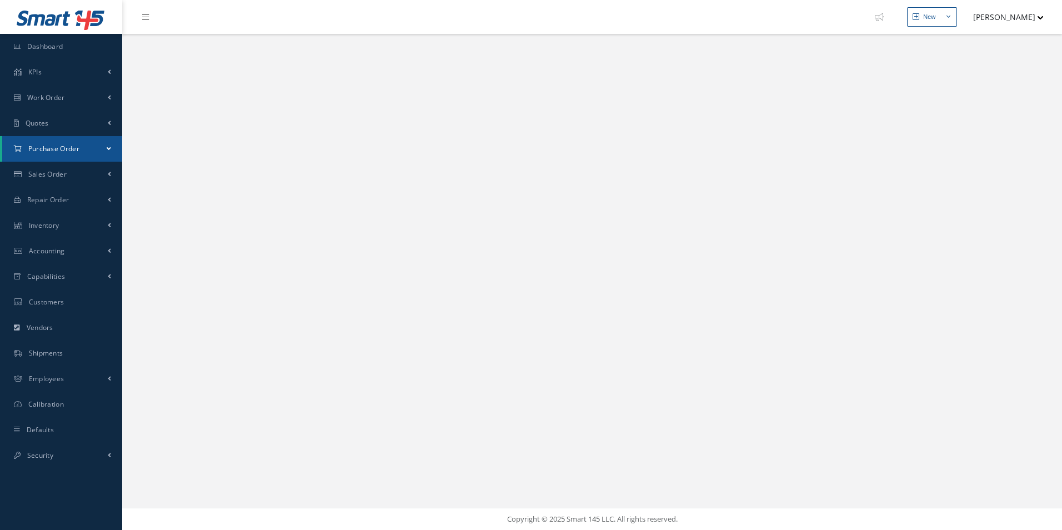 The width and height of the screenshot is (1062, 530). I want to click on span: Inventory, so click(44, 225).